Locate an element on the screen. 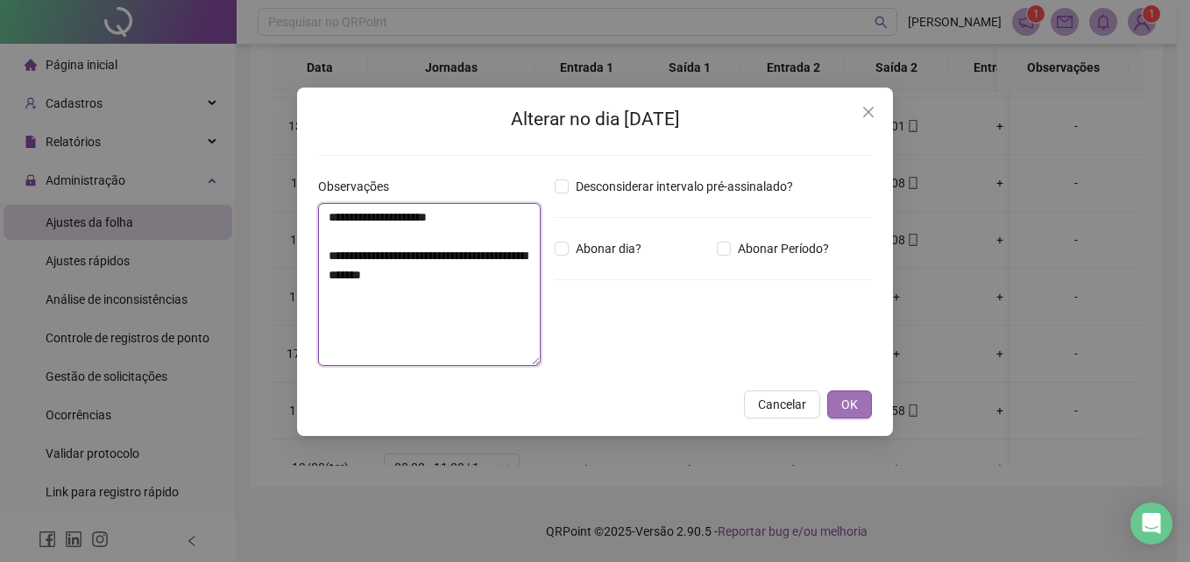 Image resolution: width=1190 pixels, height=562 pixels. button: Cancelar is located at coordinates (781, 405).